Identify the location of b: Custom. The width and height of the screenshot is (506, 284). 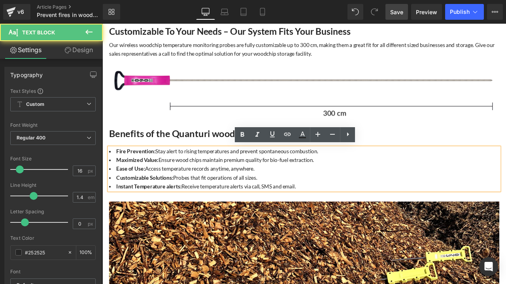
(35, 104).